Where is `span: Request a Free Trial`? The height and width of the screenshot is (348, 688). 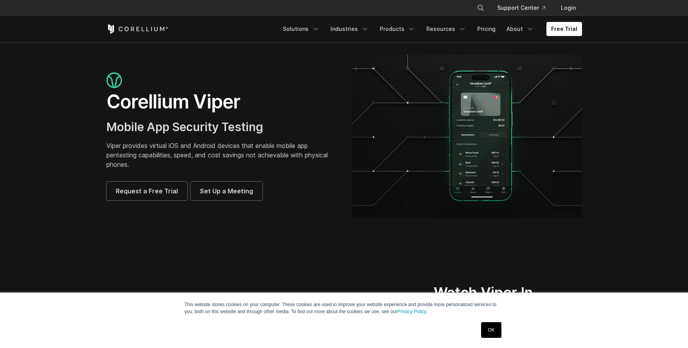 span: Request a Free Trial is located at coordinates (147, 191).